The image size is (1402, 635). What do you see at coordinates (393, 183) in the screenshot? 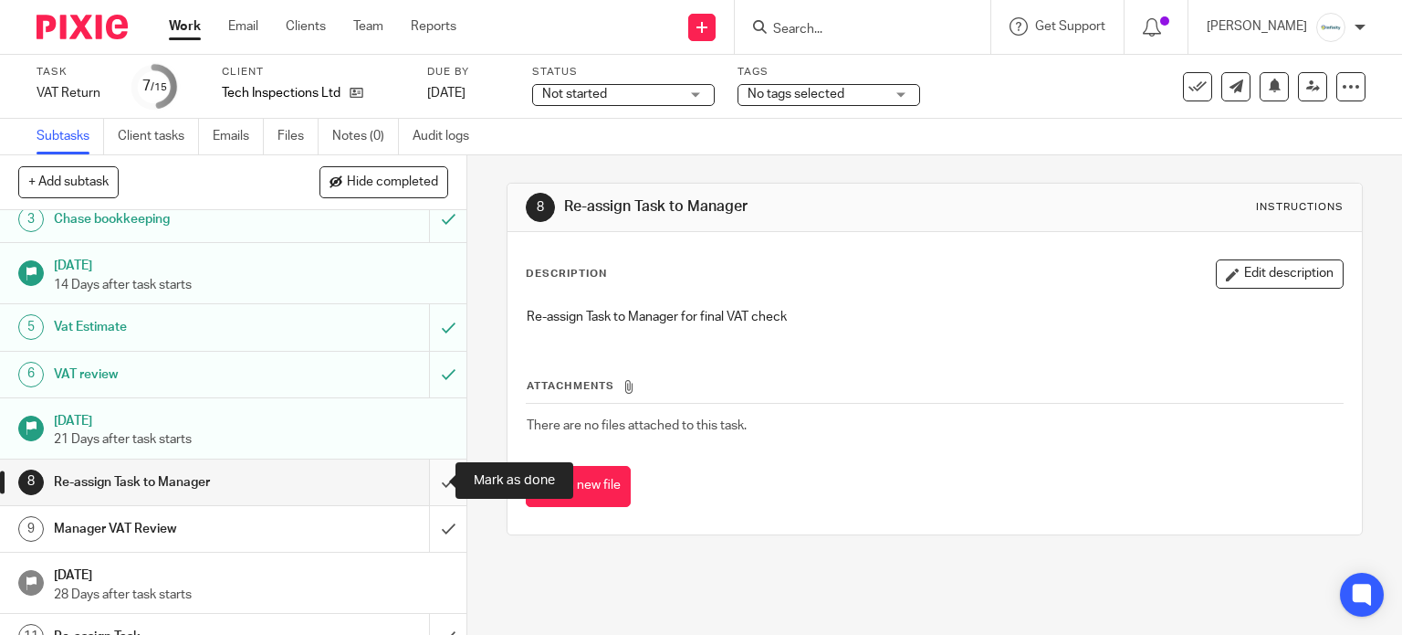
I see `span: Hide completed` at bounding box center [393, 183].